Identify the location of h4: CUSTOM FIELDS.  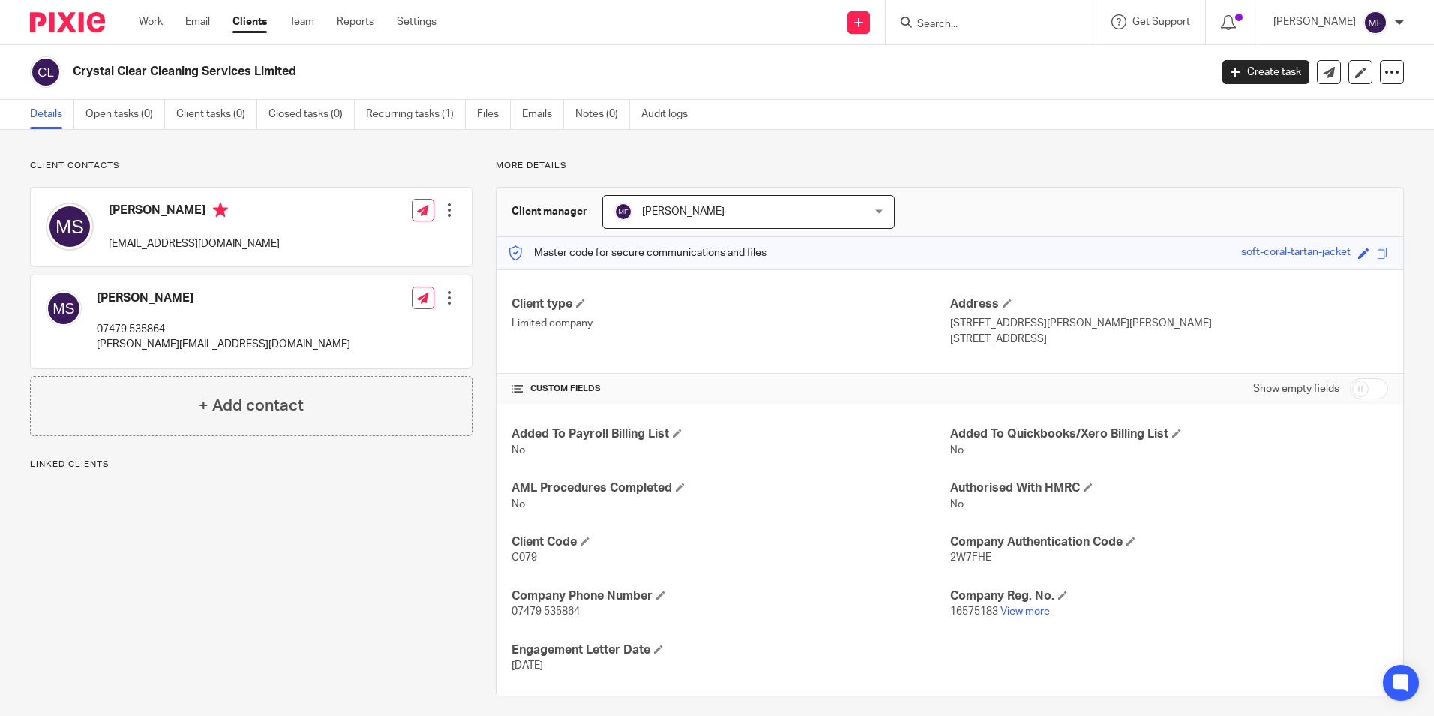
(731, 389).